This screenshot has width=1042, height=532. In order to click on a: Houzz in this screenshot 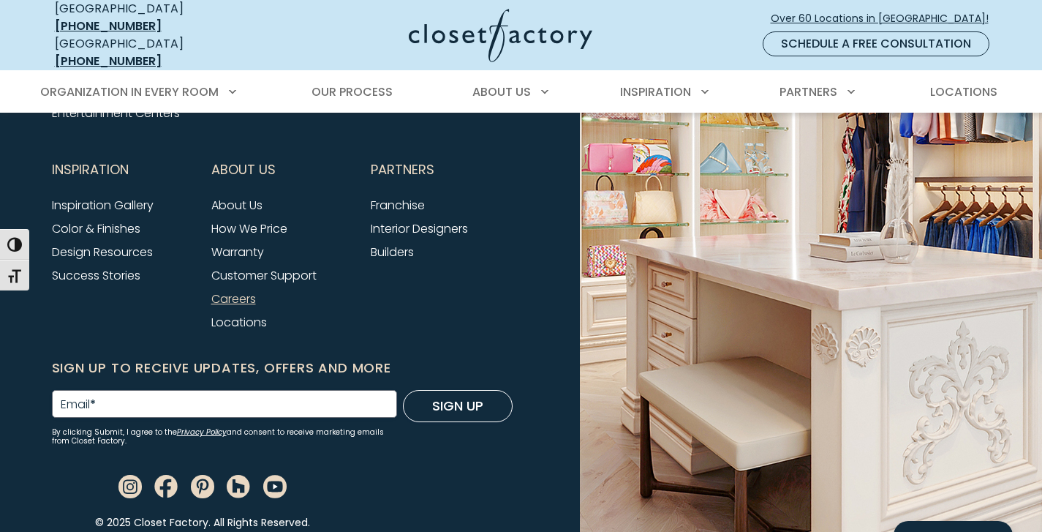, I will do `click(238, 486)`.